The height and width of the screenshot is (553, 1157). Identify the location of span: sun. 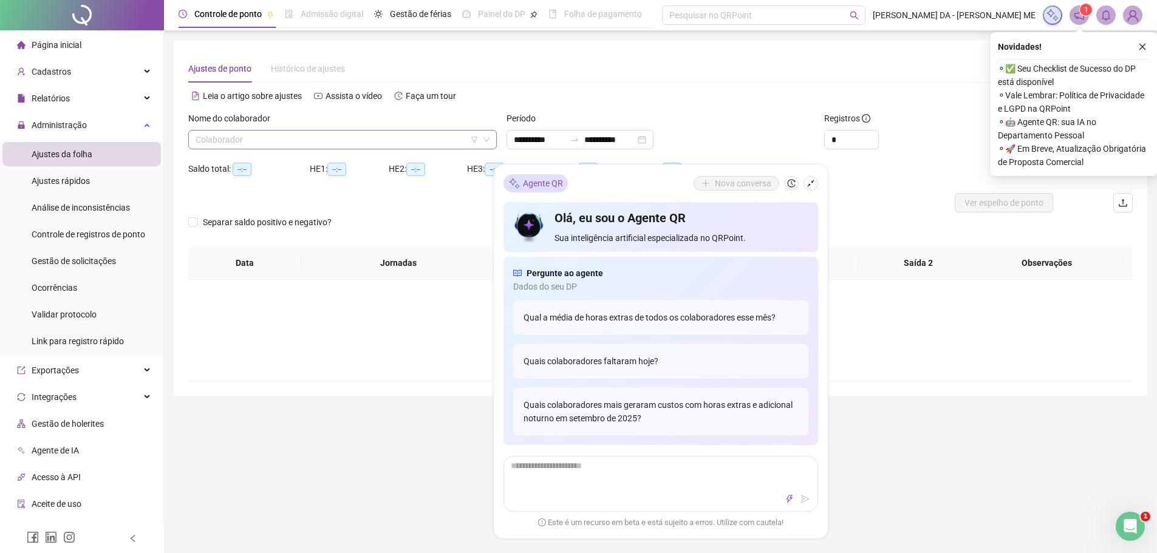
(378, 14).